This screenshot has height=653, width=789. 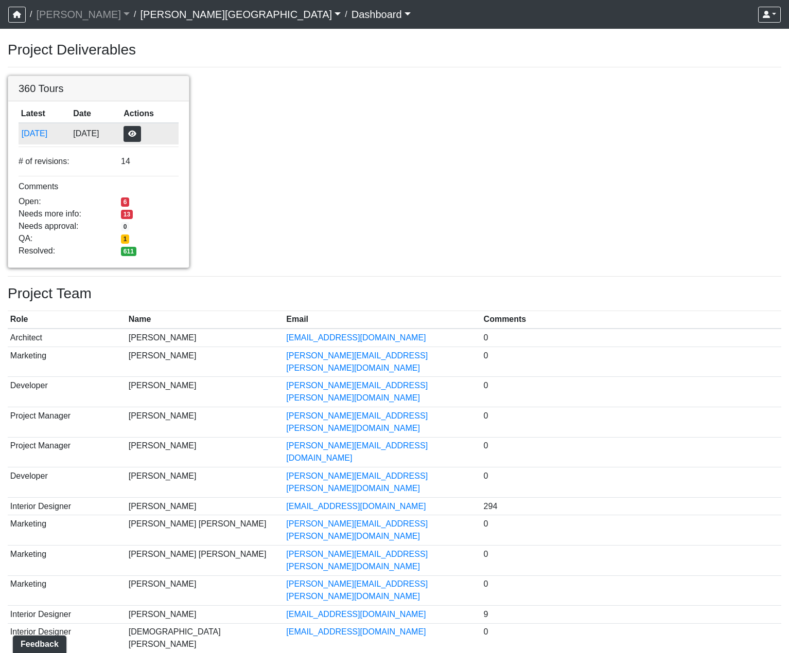 I want to click on td: 9, so click(x=631, y=615).